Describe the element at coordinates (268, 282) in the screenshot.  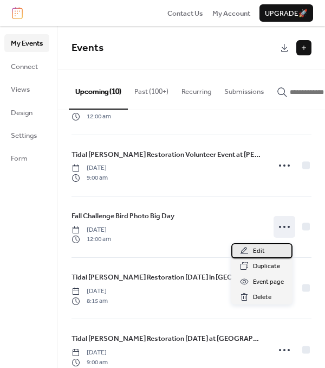
I see `span: Event page` at that location.